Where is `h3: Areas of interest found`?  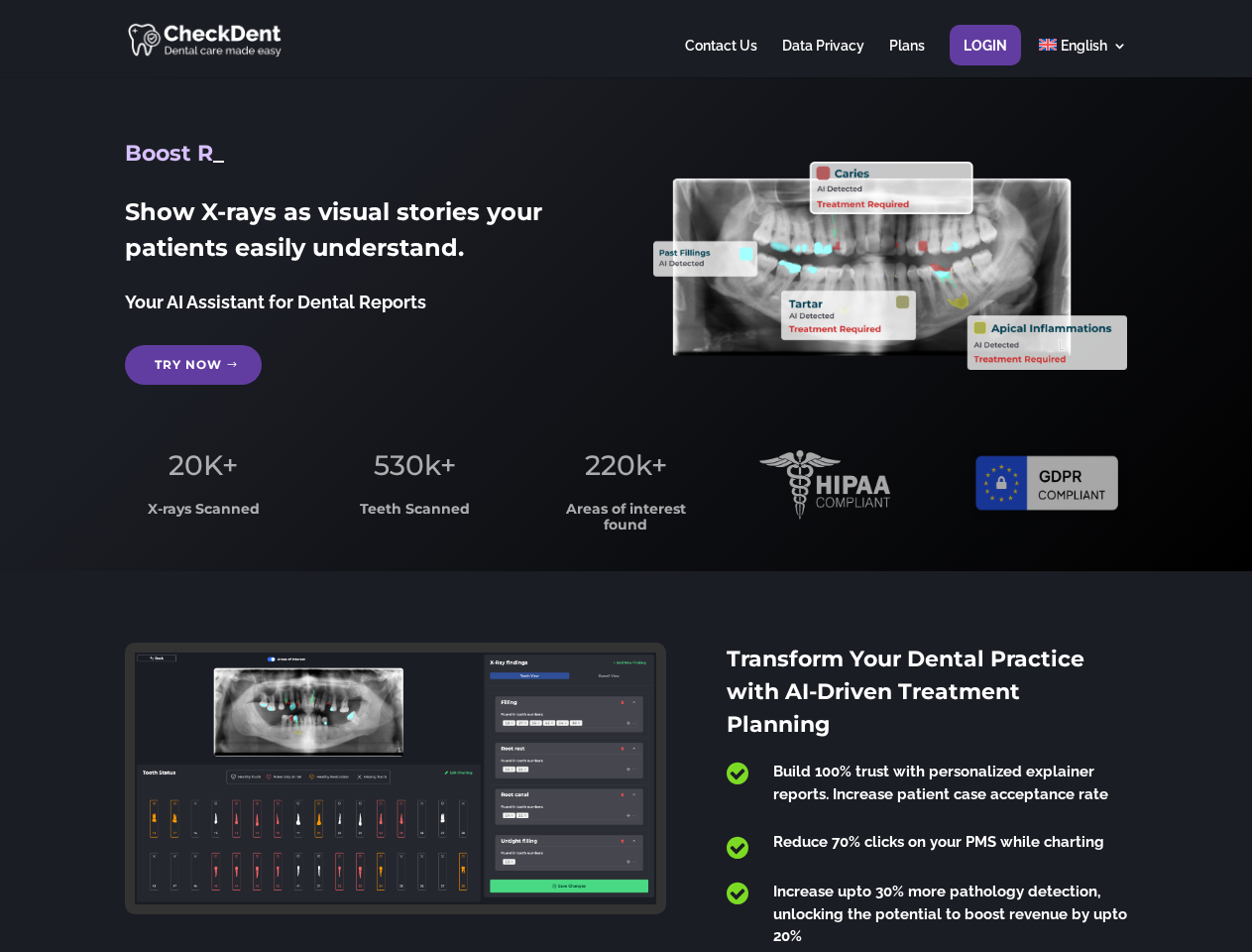
h3: Areas of interest found is located at coordinates (626, 522).